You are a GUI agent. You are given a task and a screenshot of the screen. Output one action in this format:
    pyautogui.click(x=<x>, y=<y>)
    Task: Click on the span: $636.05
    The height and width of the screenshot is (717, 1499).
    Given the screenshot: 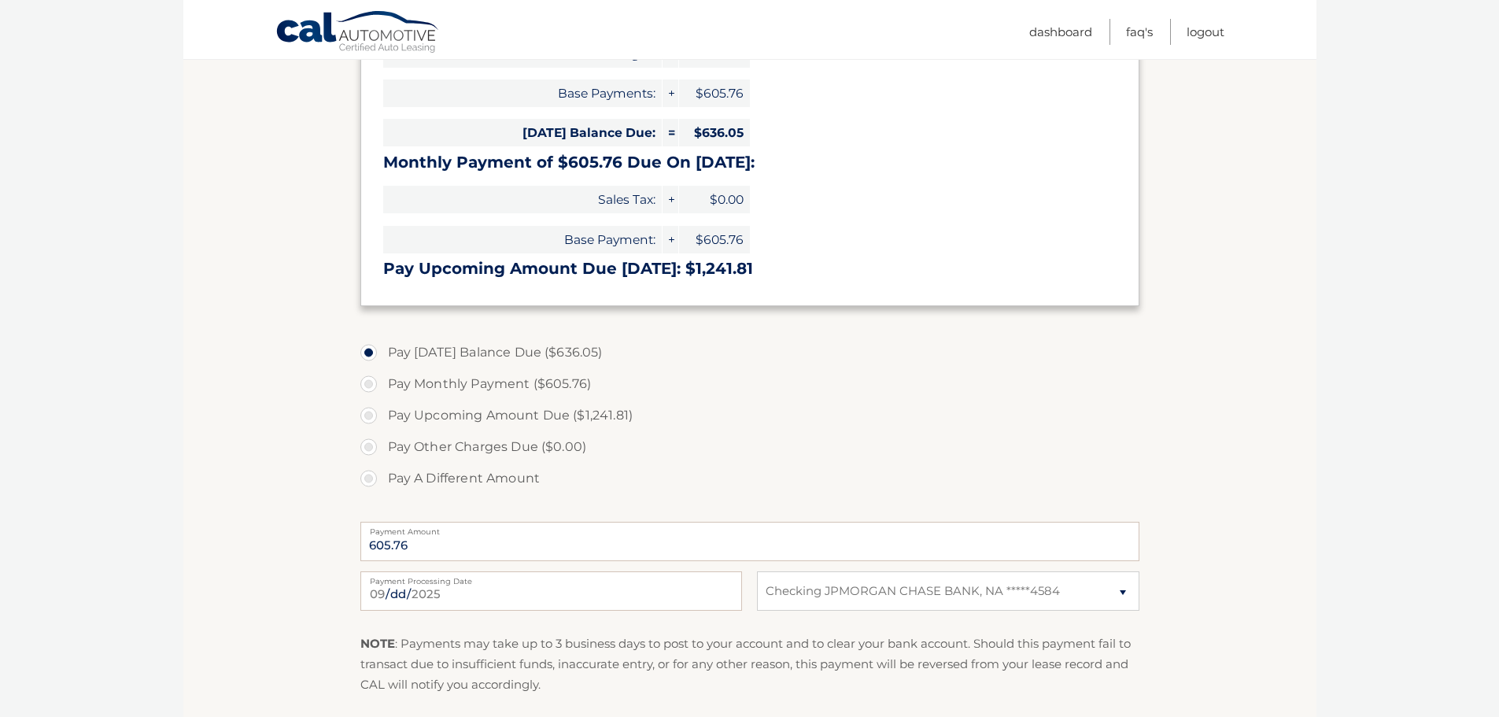 What is the action you would take?
    pyautogui.click(x=714, y=132)
    